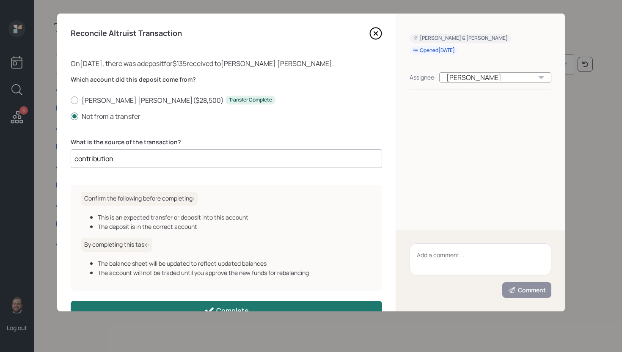 The width and height of the screenshot is (622, 352). I want to click on div: The deposit is in the correct account, so click(235, 226).